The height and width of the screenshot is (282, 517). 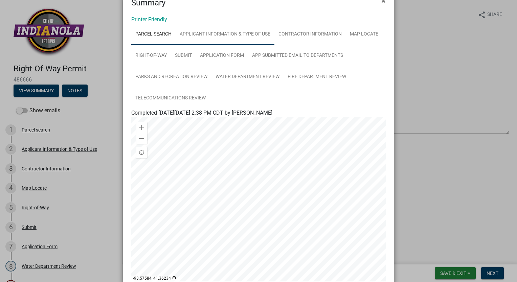 I want to click on a: App Submitted Email to Departments, so click(x=298, y=56).